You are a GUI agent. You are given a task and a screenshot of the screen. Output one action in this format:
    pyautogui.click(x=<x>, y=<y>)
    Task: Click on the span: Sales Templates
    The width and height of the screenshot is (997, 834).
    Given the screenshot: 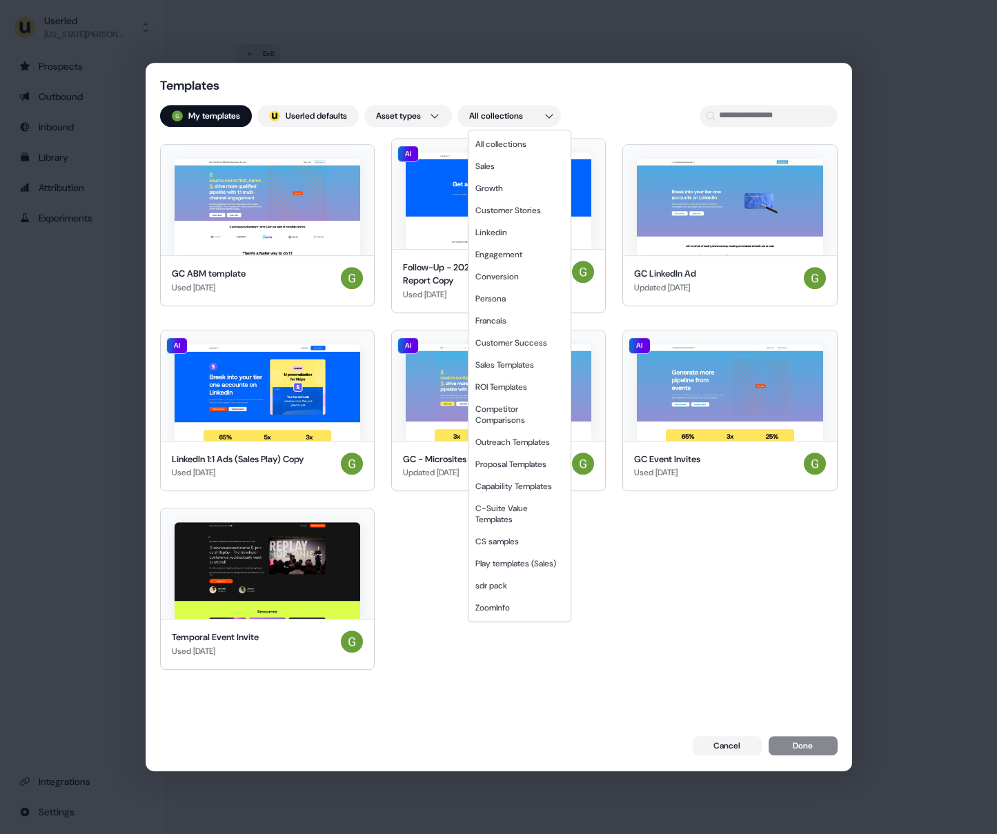 What is the action you would take?
    pyautogui.click(x=505, y=365)
    